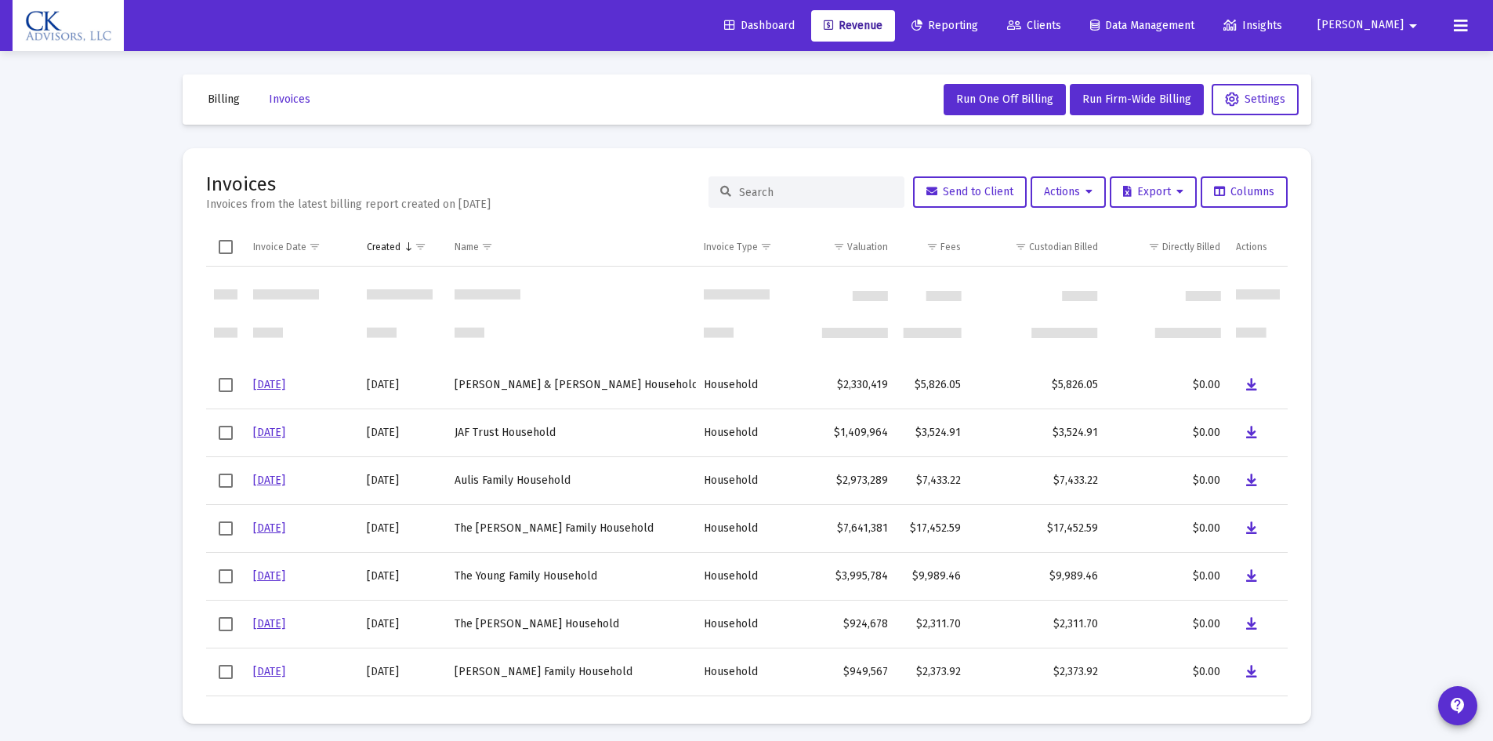 The width and height of the screenshot is (1493, 741). Describe the element at coordinates (280, 247) in the screenshot. I see `div: Invoice Date` at that location.